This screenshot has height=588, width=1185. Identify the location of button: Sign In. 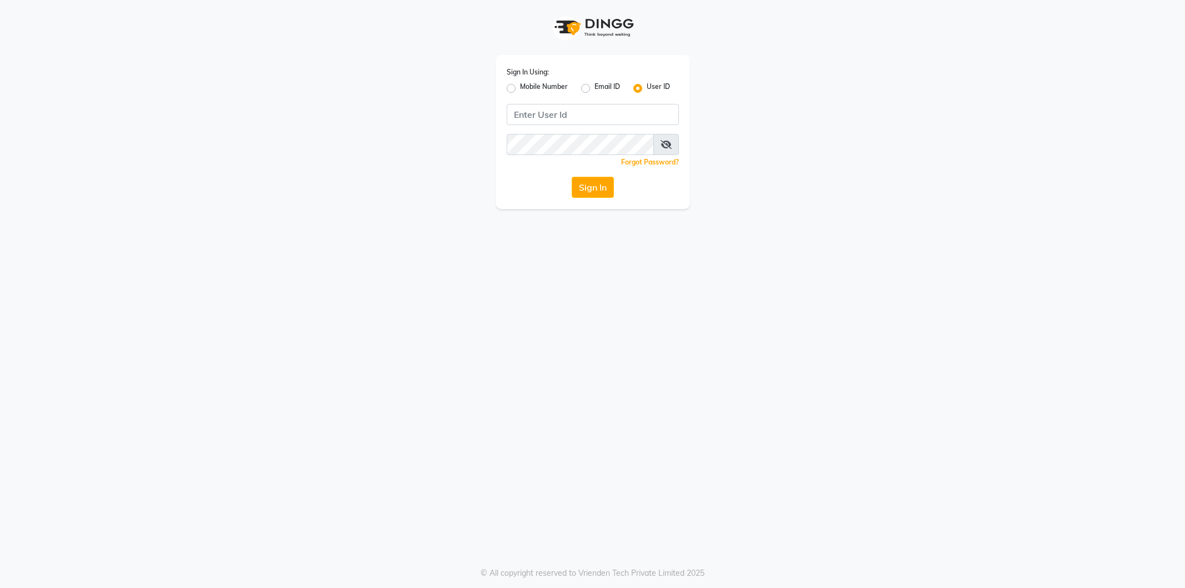
(593, 187).